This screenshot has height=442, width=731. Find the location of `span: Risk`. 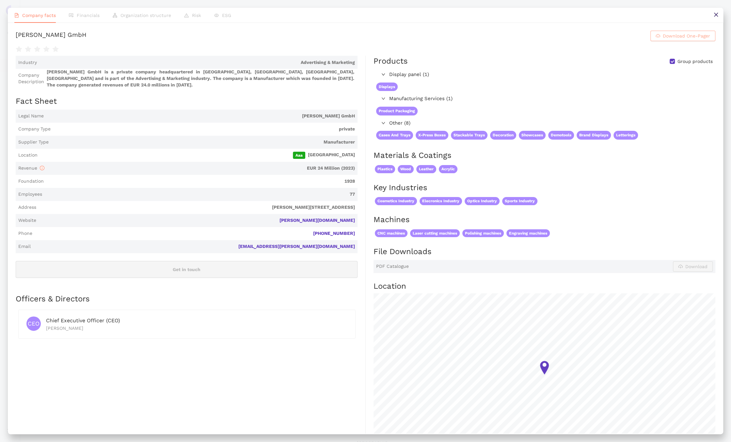

span: Risk is located at coordinates (197, 15).